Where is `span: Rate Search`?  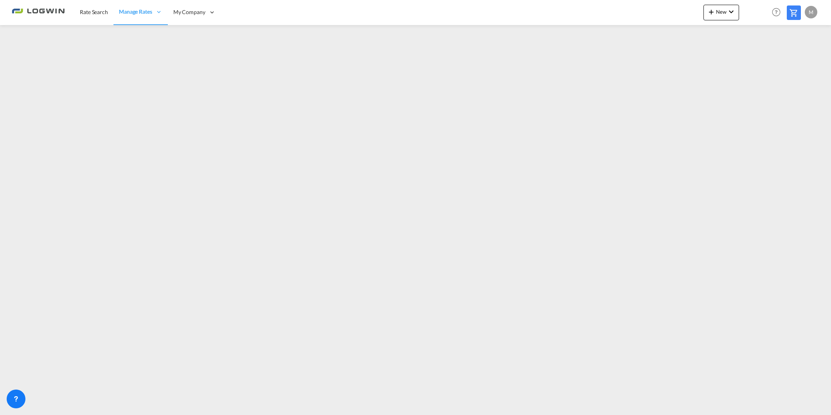
span: Rate Search is located at coordinates (94, 12).